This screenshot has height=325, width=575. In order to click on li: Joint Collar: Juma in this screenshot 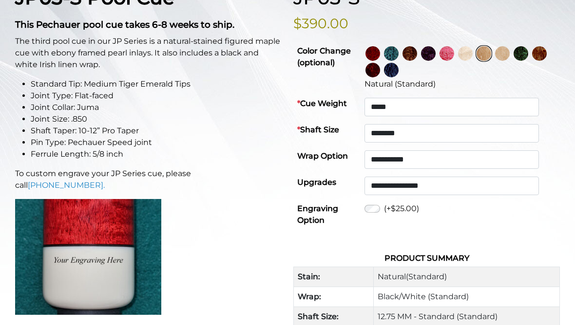, I will do `click(156, 108)`.